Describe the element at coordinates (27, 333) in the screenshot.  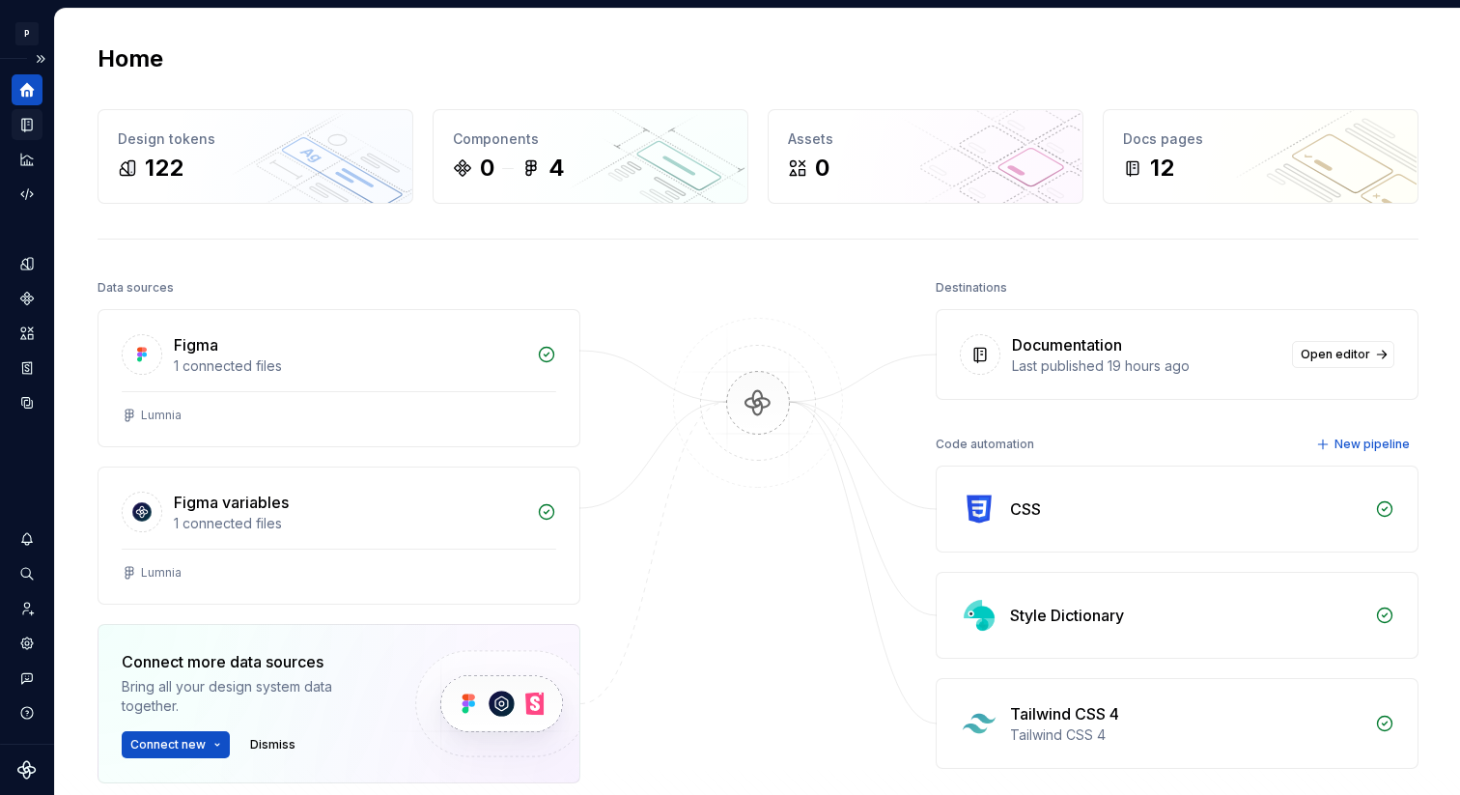
I see `a: Assets` at that location.